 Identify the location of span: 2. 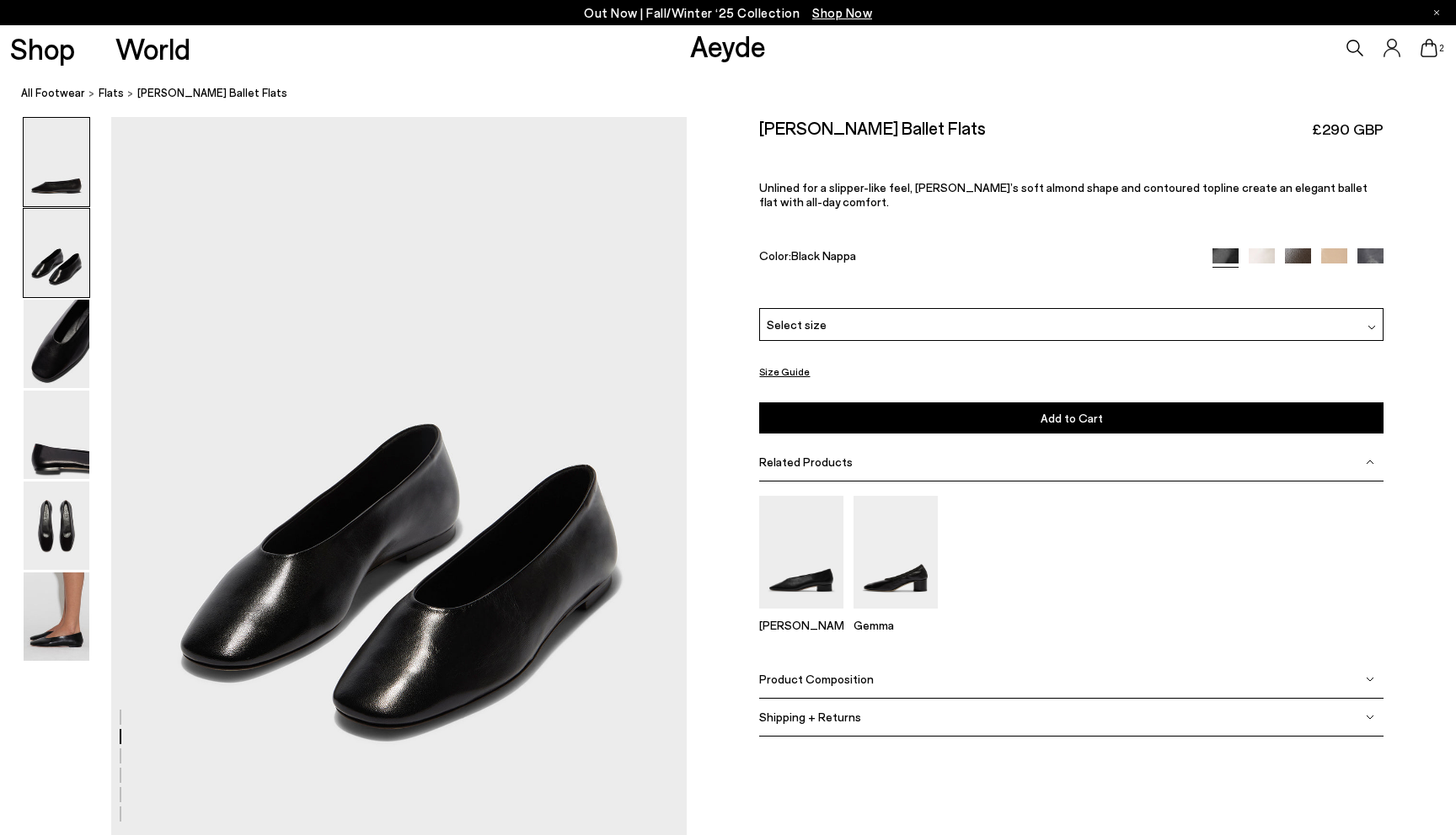
(1441, 48).